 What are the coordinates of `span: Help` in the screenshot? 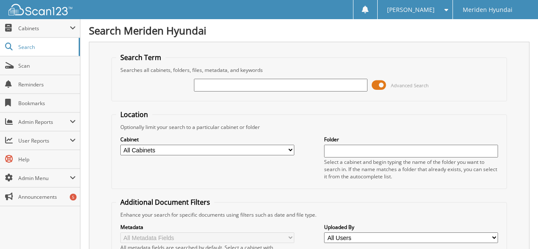 It's located at (47, 159).